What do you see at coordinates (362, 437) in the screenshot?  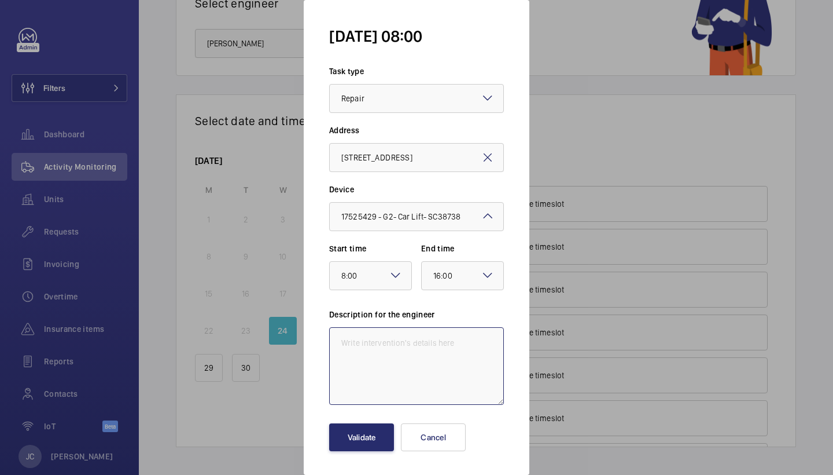 I see `button: Validate` at bounding box center [362, 437].